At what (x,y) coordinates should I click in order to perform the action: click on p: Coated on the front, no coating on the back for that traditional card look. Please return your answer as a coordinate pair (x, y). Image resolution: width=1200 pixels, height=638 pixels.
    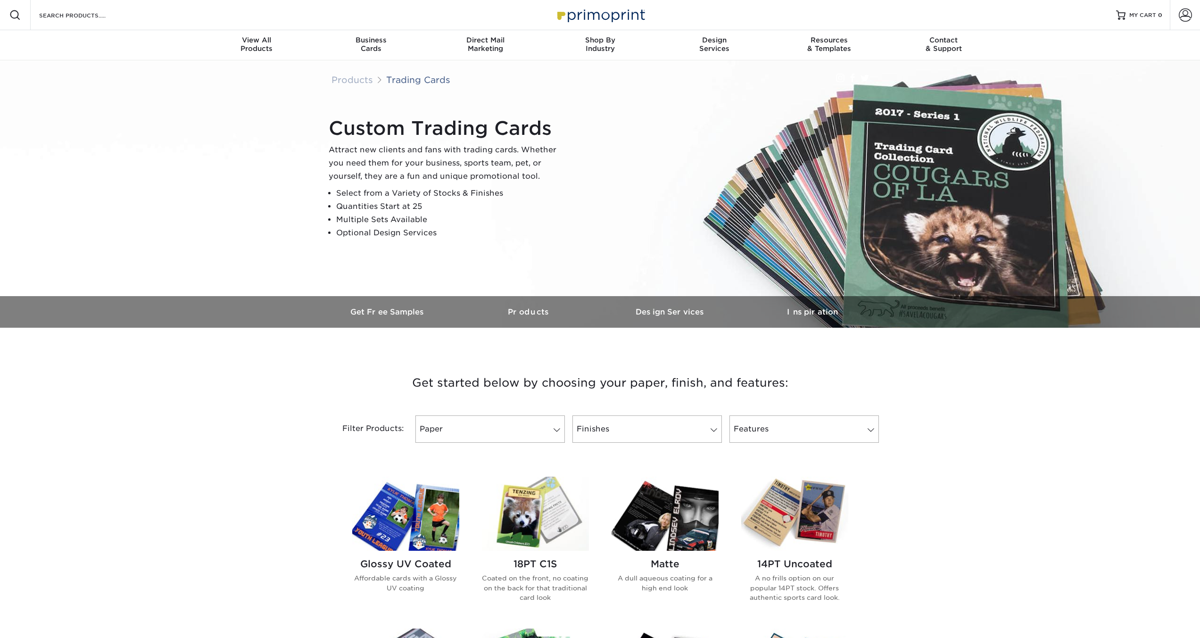
    Looking at the image, I should click on (535, 587).